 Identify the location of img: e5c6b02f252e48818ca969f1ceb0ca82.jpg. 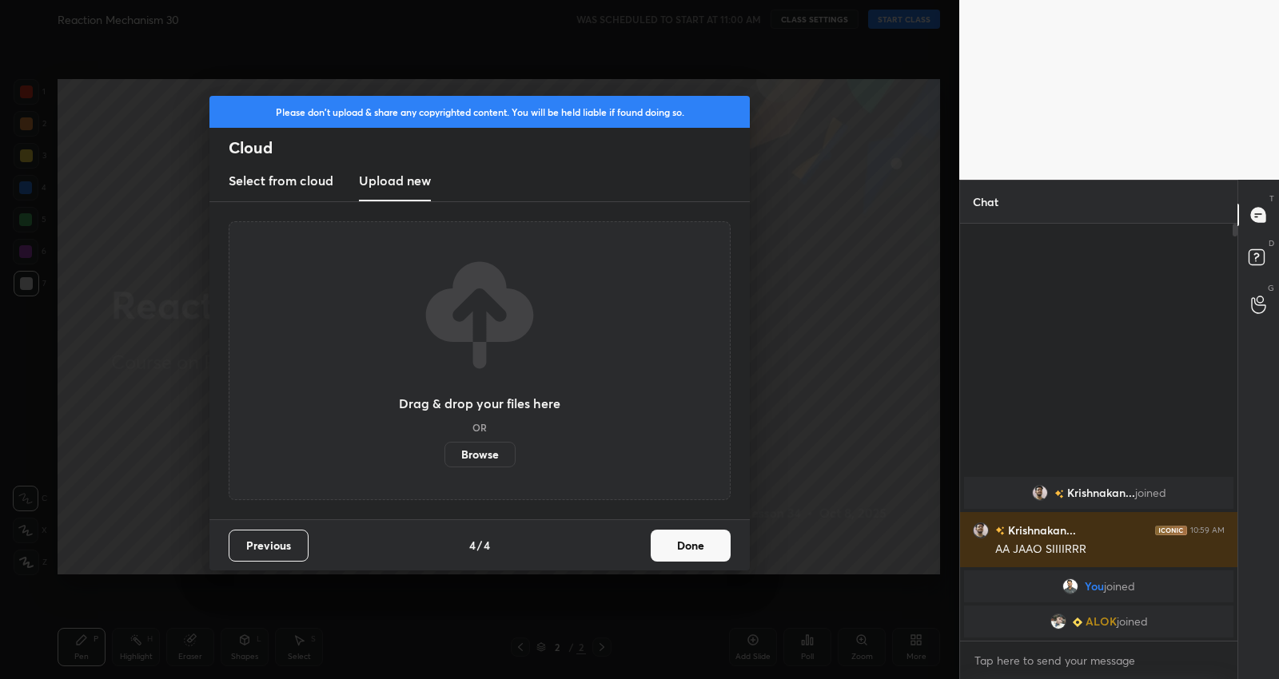
(1070, 587).